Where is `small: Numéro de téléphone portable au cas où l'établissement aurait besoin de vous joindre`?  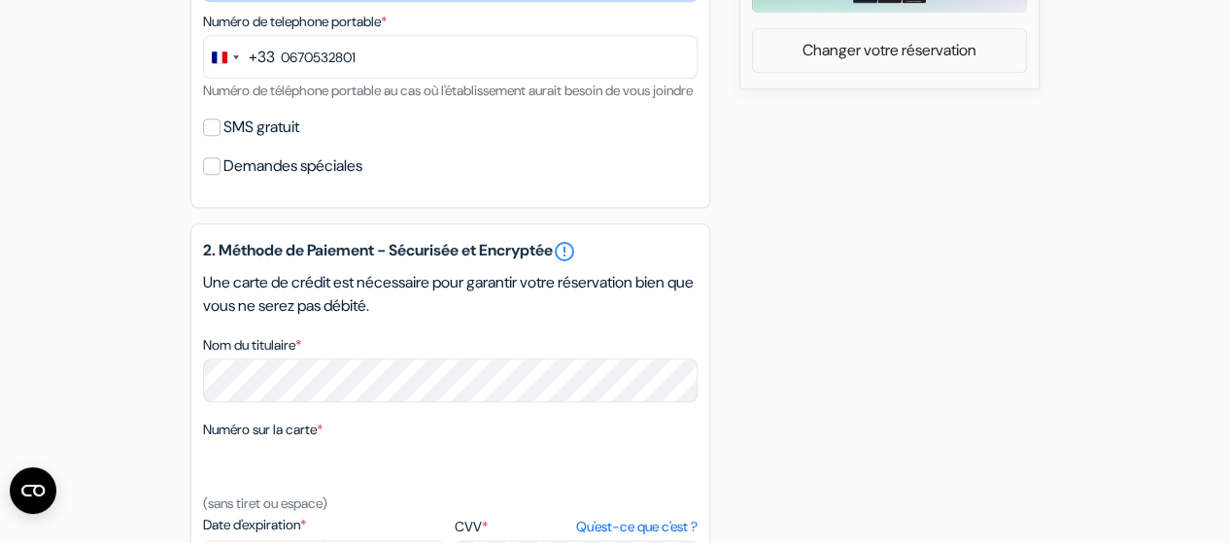 small: Numéro de téléphone portable au cas où l'établissement aurait besoin de vous joindre is located at coordinates (448, 90).